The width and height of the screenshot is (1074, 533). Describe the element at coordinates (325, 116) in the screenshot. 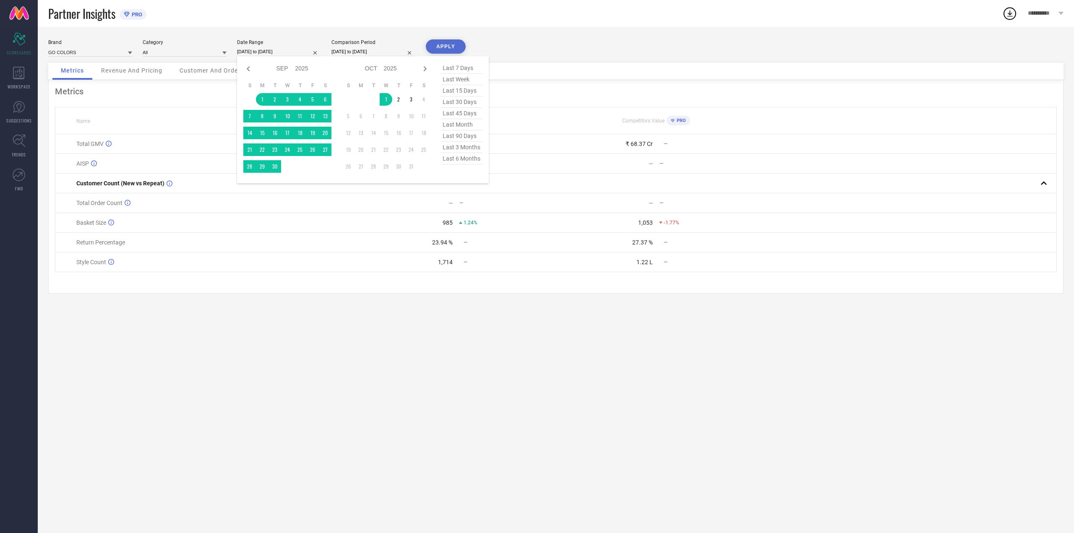

I see `td: Sat Sep 13 2025` at that location.